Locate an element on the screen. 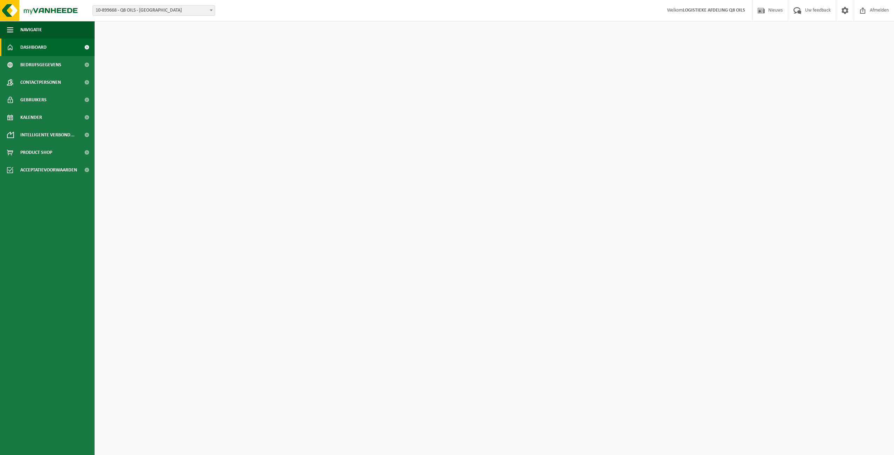 This screenshot has width=894, height=455. span: Gebruikers is located at coordinates (33, 100).